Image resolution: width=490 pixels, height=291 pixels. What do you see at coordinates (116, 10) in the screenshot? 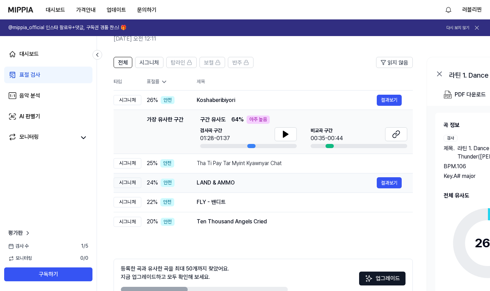
I see `a: 업데이트` at bounding box center [116, 10].